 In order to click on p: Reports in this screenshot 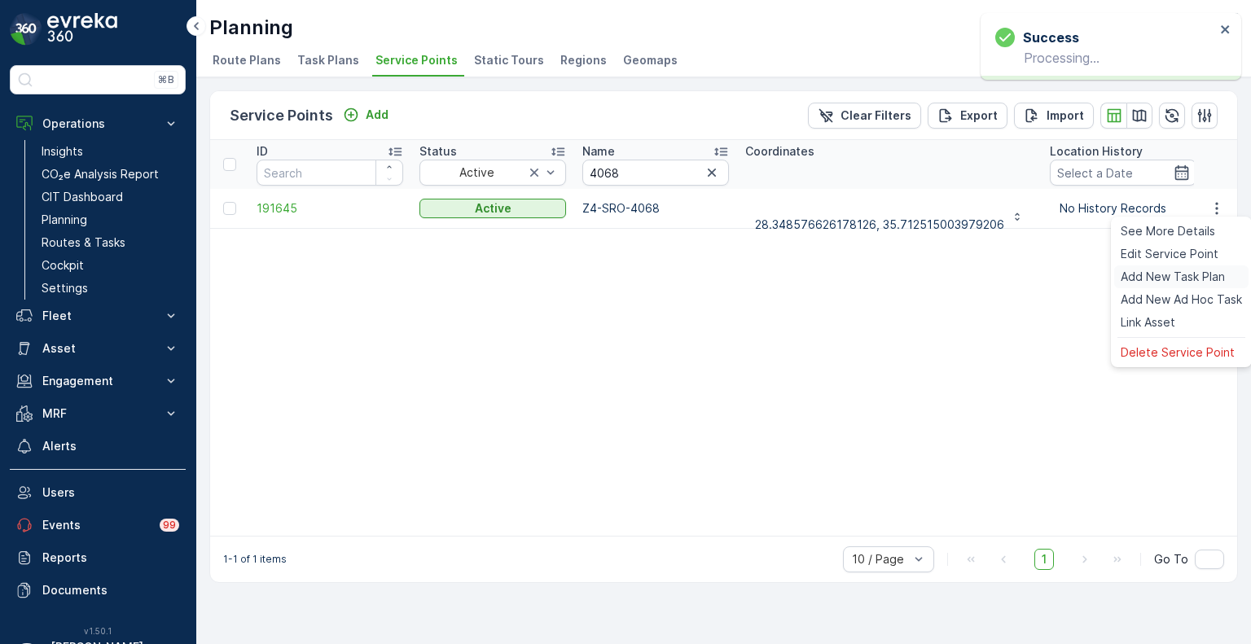, I will do `click(111, 558)`.